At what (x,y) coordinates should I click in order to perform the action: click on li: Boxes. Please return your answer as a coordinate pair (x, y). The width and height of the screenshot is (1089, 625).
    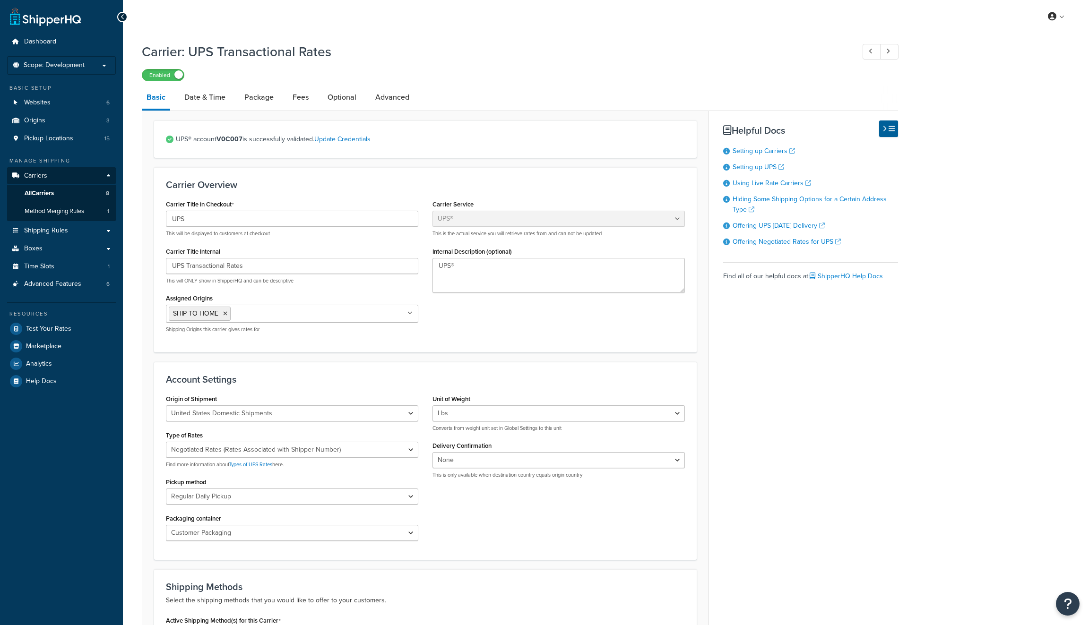
    Looking at the image, I should click on (61, 249).